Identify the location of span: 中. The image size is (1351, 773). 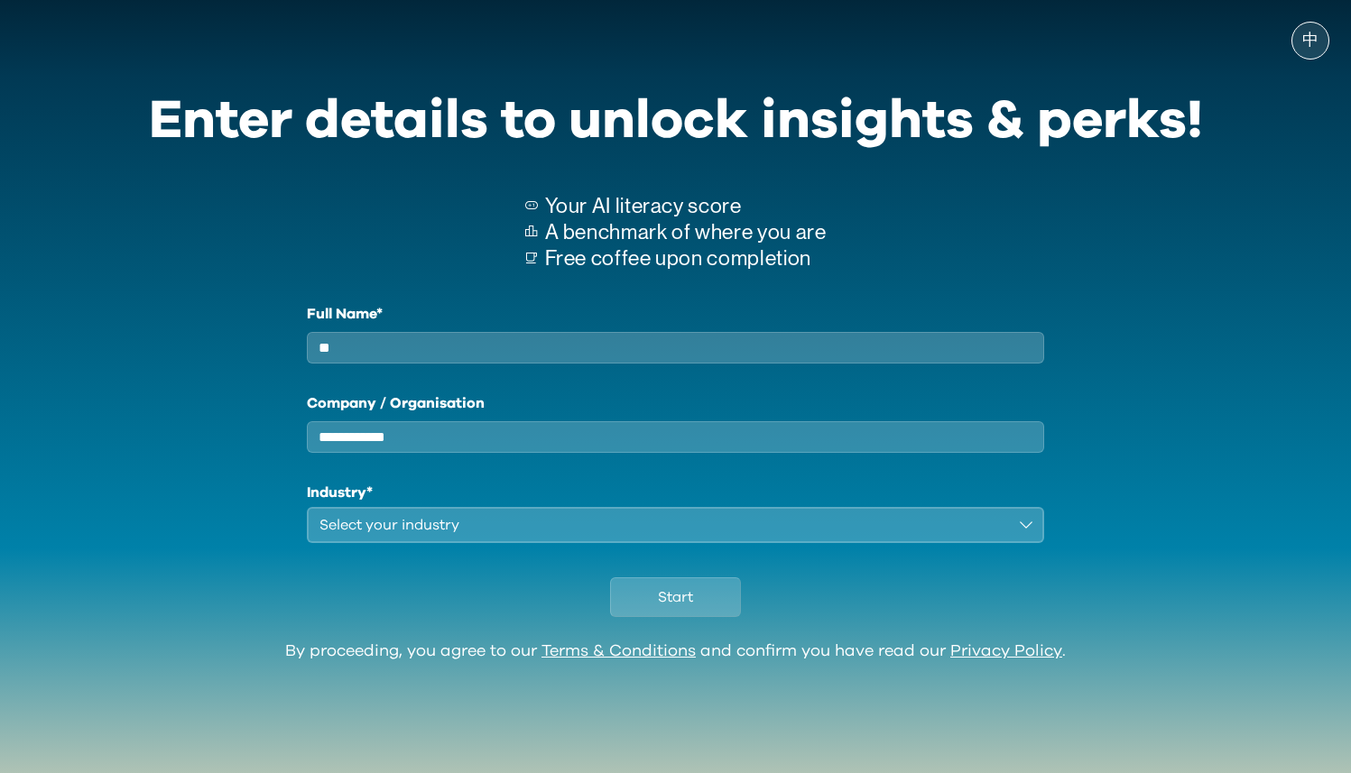
(1310, 41).